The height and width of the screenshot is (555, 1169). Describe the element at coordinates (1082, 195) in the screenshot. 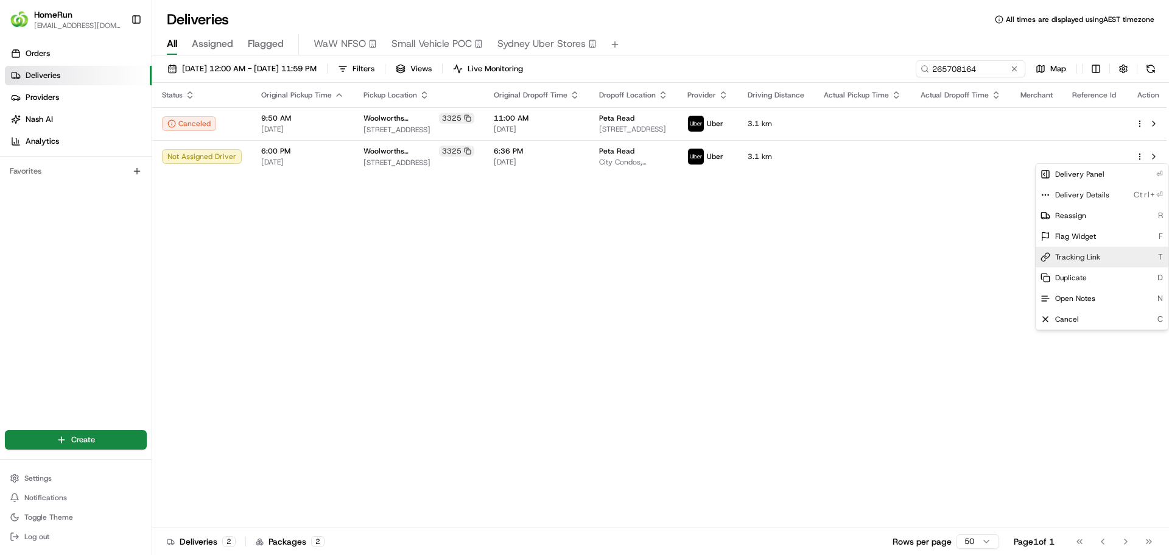

I see `span: Delivery Details` at that location.